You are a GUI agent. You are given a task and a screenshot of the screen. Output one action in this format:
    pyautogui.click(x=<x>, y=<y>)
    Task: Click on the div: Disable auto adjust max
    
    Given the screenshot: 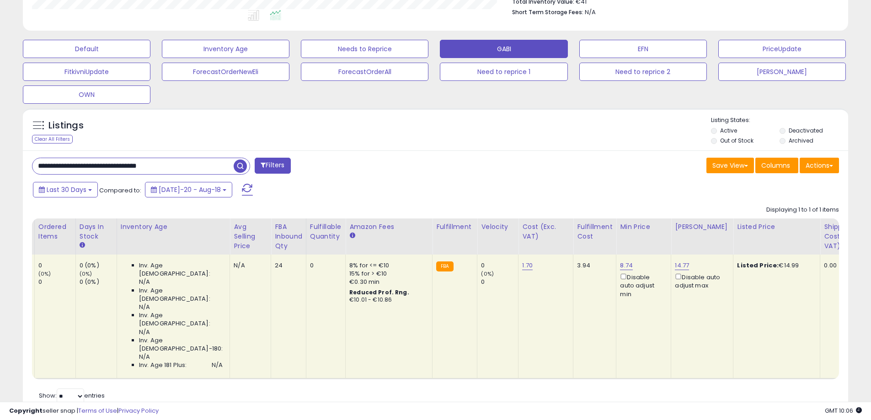 What is the action you would take?
    pyautogui.click(x=700, y=281)
    